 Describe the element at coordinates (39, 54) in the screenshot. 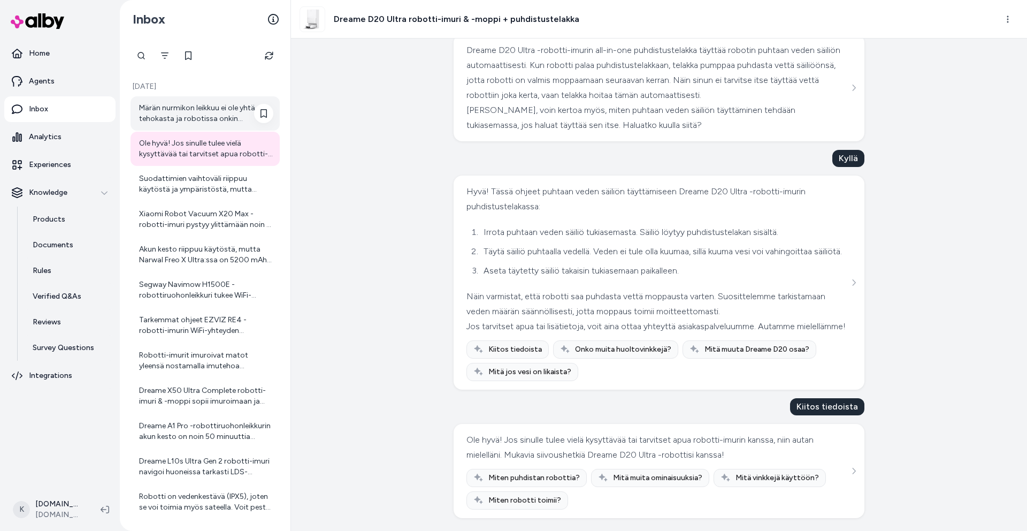

I see `p: Home` at that location.